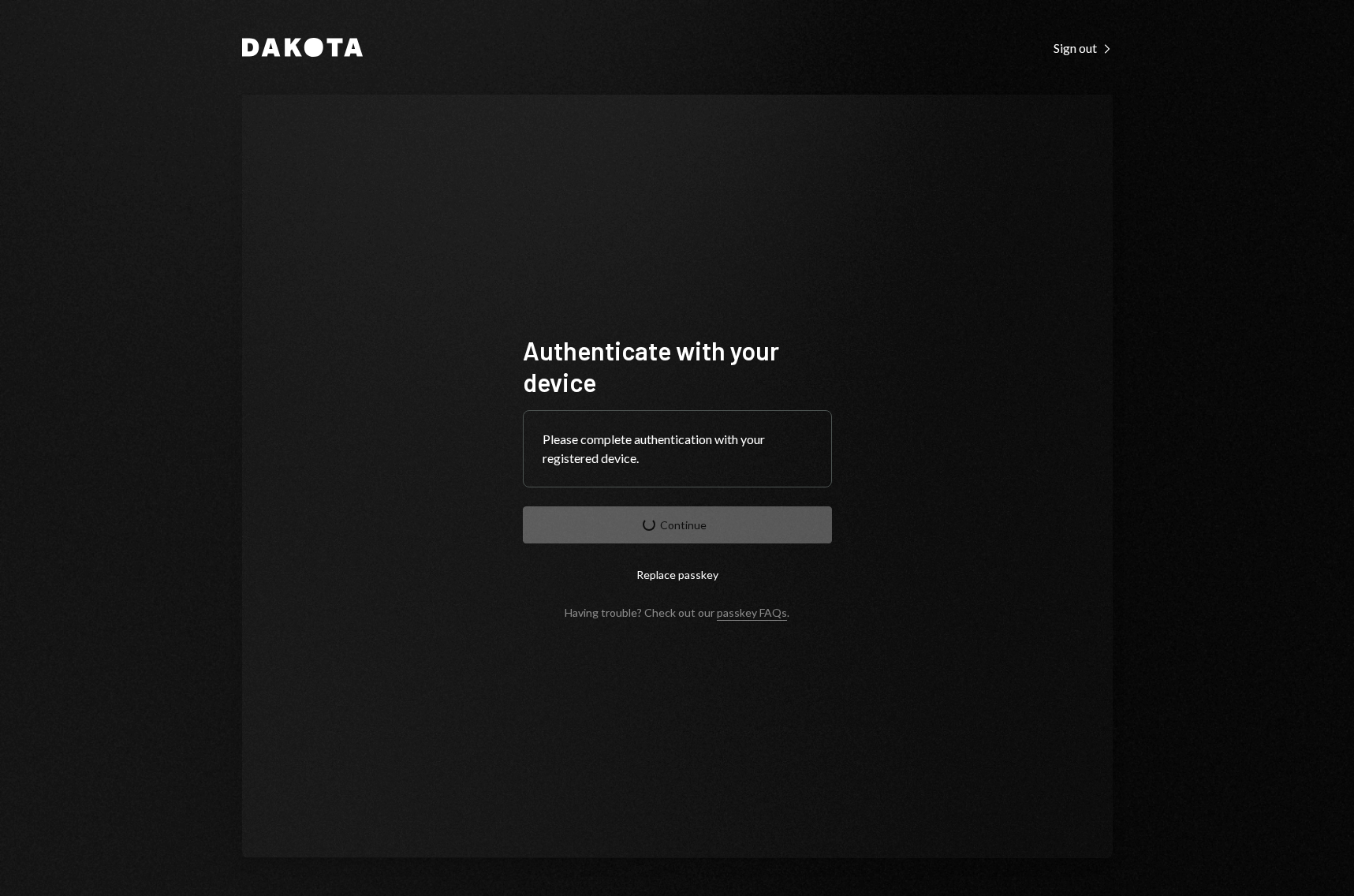  Describe the element at coordinates (677, 574) in the screenshot. I see `button: Replace passkey` at that location.